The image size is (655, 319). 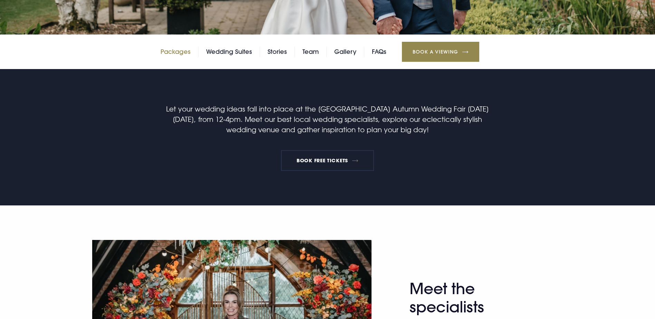 What do you see at coordinates (310, 52) in the screenshot?
I see `a: Team` at bounding box center [310, 52].